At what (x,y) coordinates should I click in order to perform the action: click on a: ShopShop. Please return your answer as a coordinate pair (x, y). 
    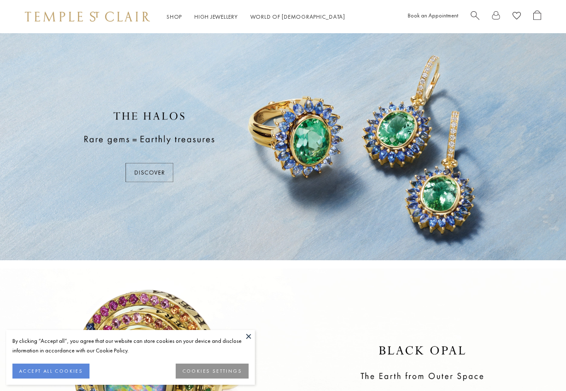
    Looking at the image, I should click on (174, 17).